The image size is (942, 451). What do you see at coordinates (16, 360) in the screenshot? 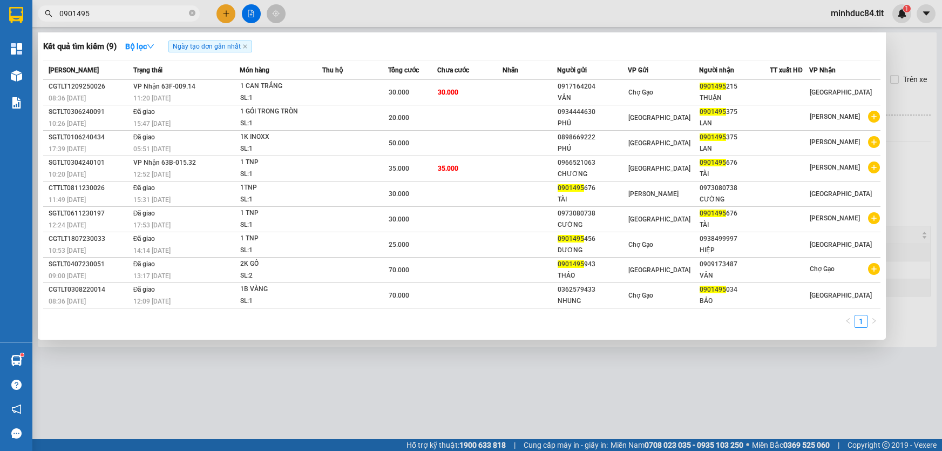
I see `img: warehouse-icon` at bounding box center [16, 360].